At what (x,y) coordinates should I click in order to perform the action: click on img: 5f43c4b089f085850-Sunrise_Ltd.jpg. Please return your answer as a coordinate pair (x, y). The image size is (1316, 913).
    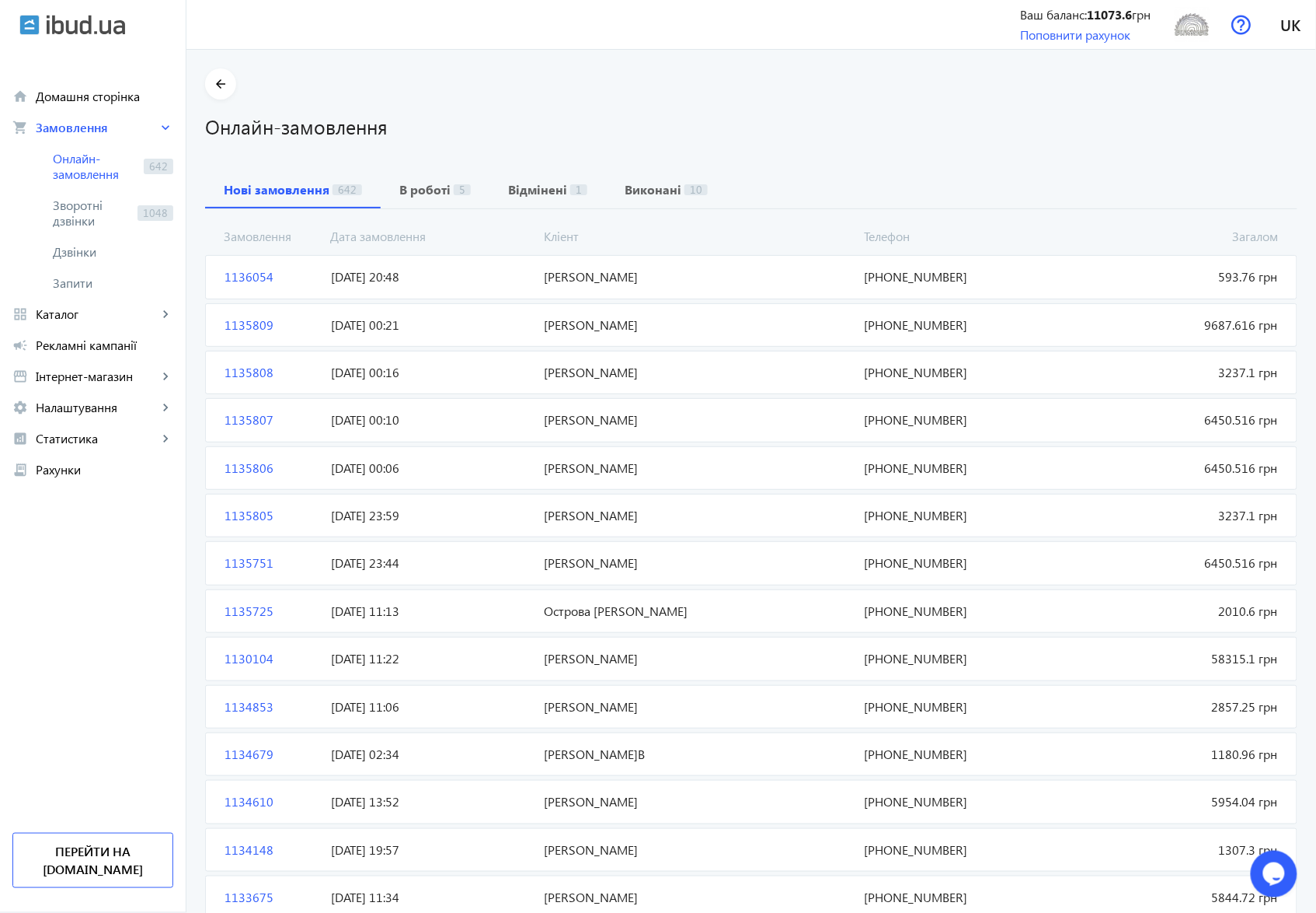
    Looking at the image, I should click on (1192, 24).